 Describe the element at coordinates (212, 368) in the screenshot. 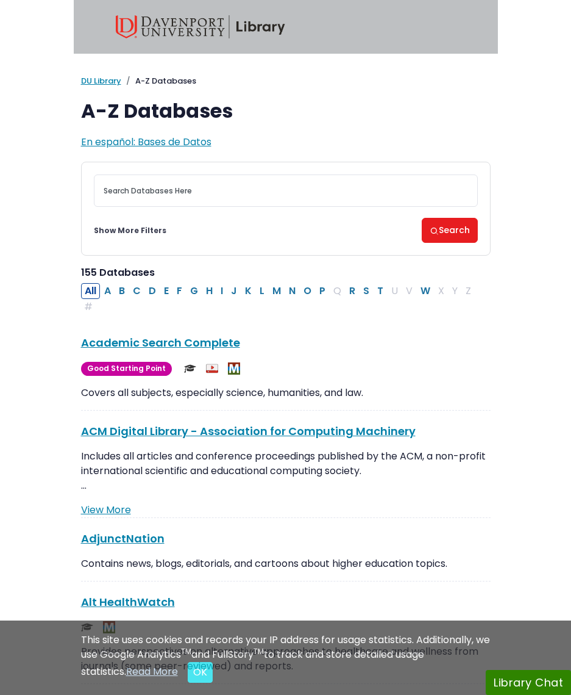

I see `img: Audio & Video` at that location.